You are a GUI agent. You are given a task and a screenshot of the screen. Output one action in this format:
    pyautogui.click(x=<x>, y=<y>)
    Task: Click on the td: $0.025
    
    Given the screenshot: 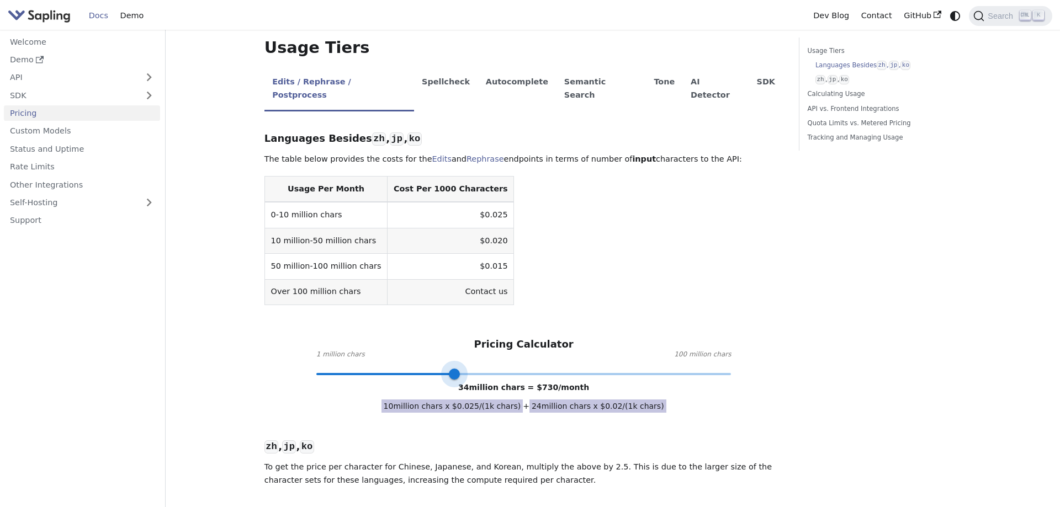 What is the action you would take?
    pyautogui.click(x=450, y=215)
    